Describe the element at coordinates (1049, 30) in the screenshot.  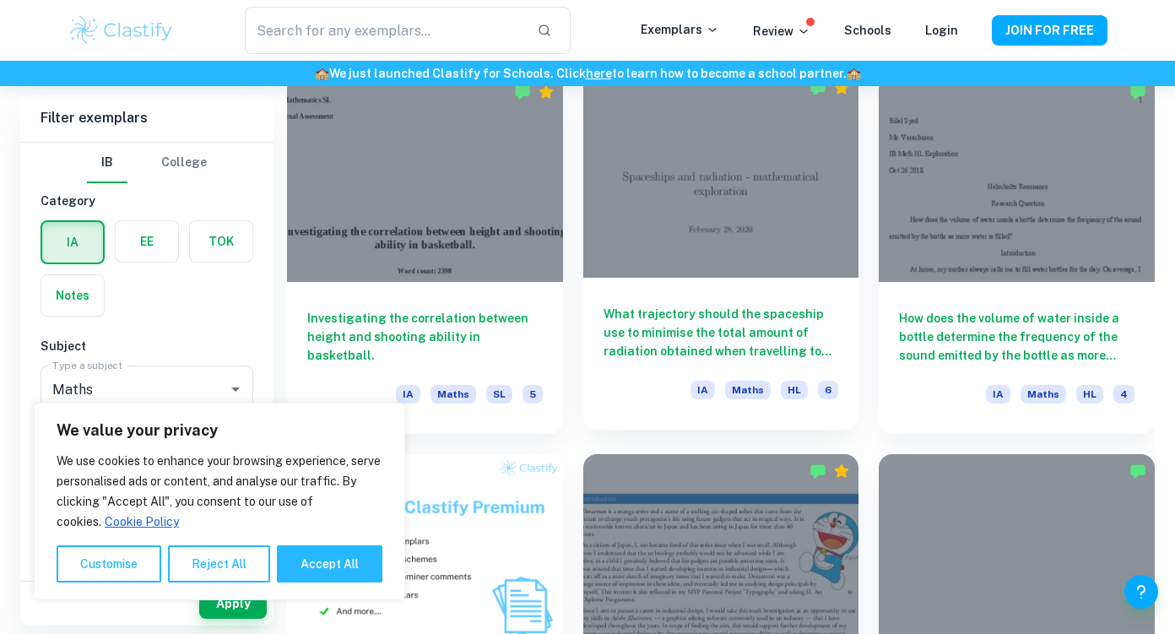
I see `button: JOIN FOR FREE` at that location.